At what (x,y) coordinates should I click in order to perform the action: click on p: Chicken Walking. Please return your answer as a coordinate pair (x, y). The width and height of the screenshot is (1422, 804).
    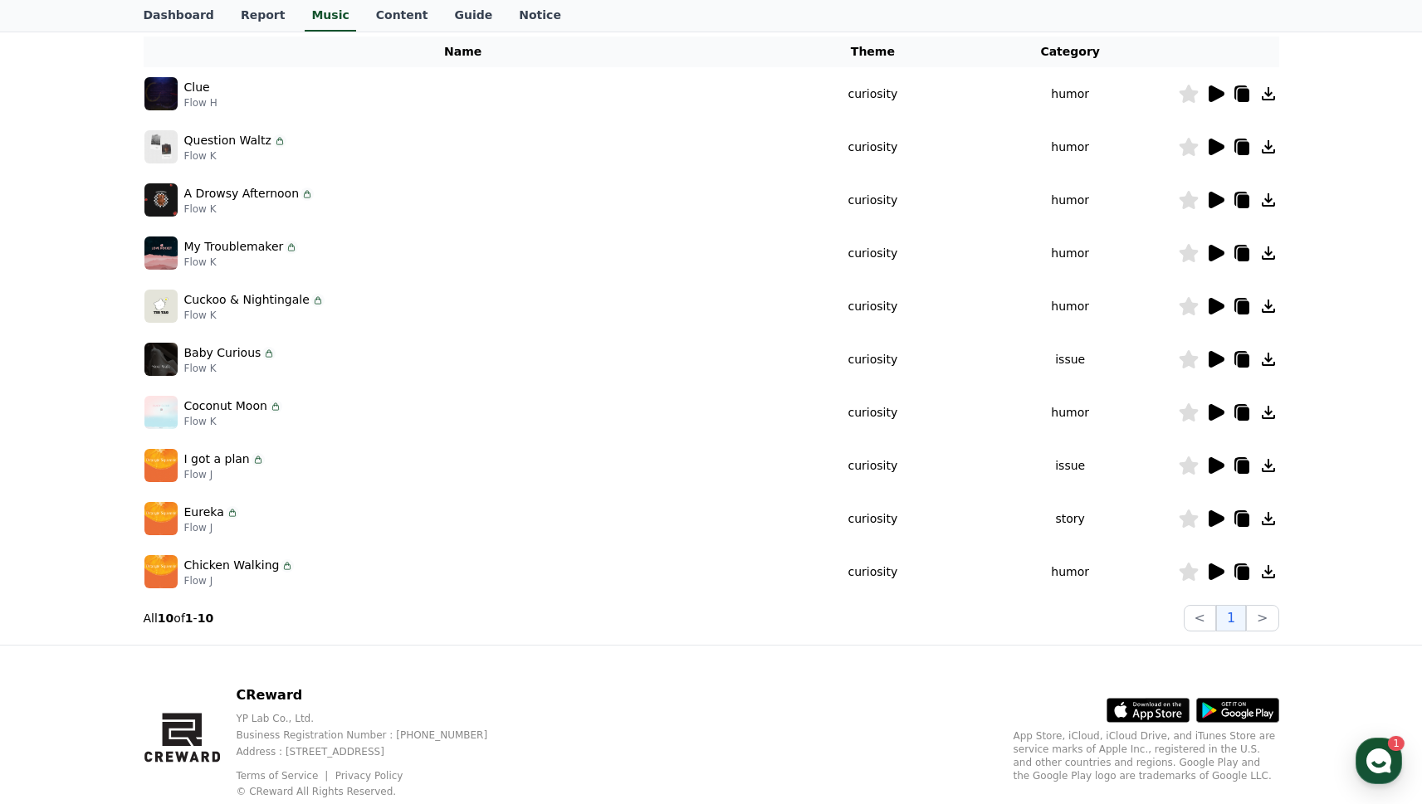
    Looking at the image, I should click on (232, 565).